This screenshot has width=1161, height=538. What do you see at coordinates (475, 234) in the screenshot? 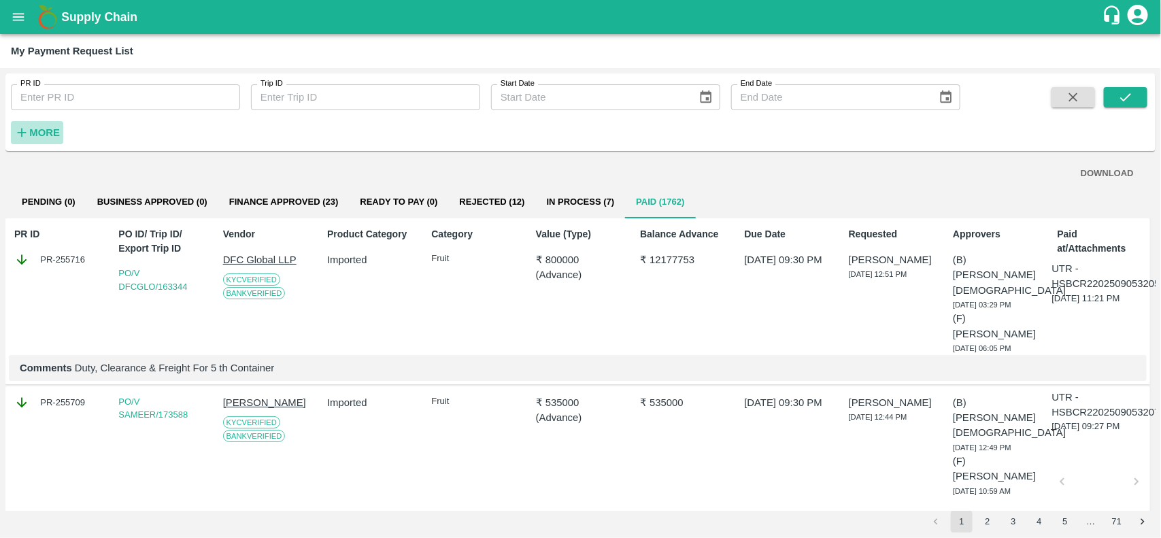
I see `p: Category` at bounding box center [475, 234].